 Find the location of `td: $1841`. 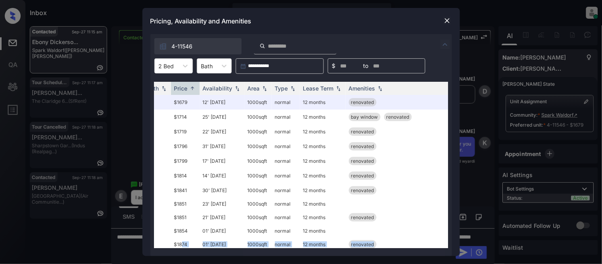

td: $1841 is located at coordinates (185, 190).